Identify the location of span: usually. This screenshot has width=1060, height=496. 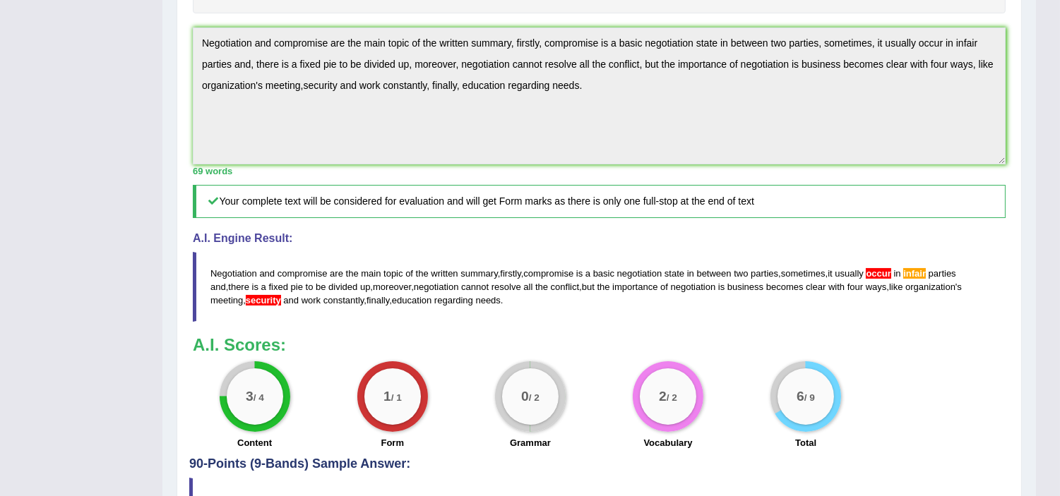
(848, 273).